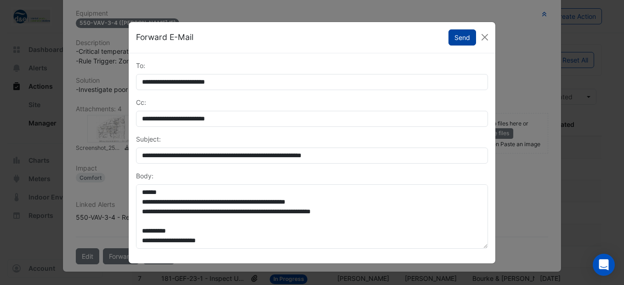 The width and height of the screenshot is (624, 285). Describe the element at coordinates (148, 139) in the screenshot. I see `label: Subject:` at that location.